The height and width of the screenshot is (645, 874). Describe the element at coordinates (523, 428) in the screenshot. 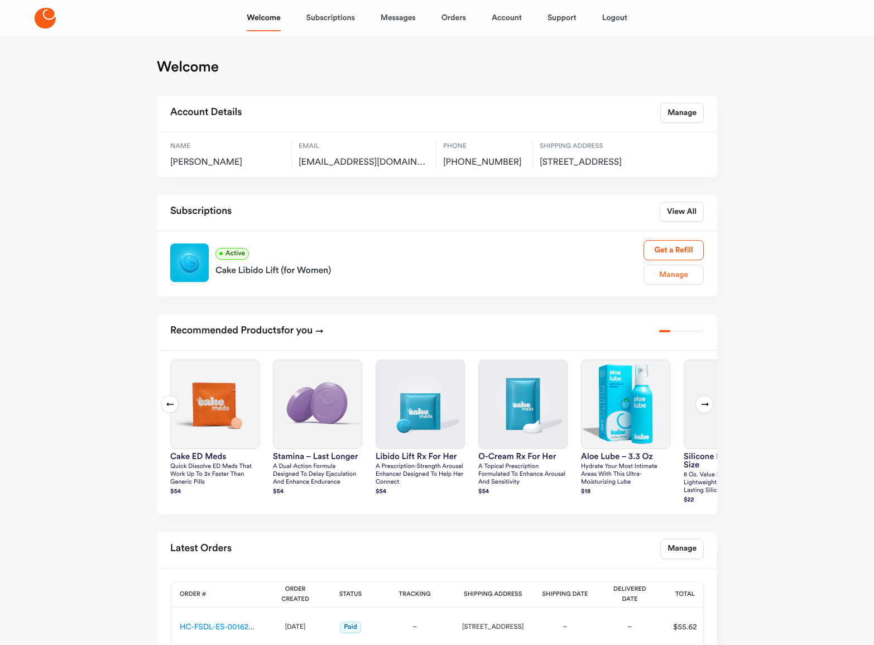

I see `a: O-Cream Rx for HerO-Cream Rx for HerA topical prescription formulated to enhance arousal and sens...` at that location.